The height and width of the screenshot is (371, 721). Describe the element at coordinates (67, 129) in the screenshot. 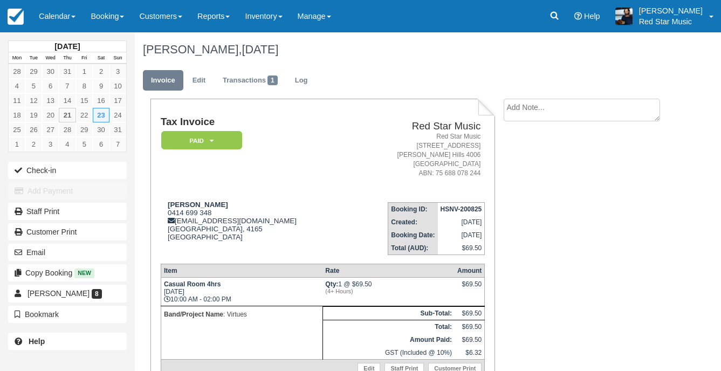

I see `a: 28` at that location.